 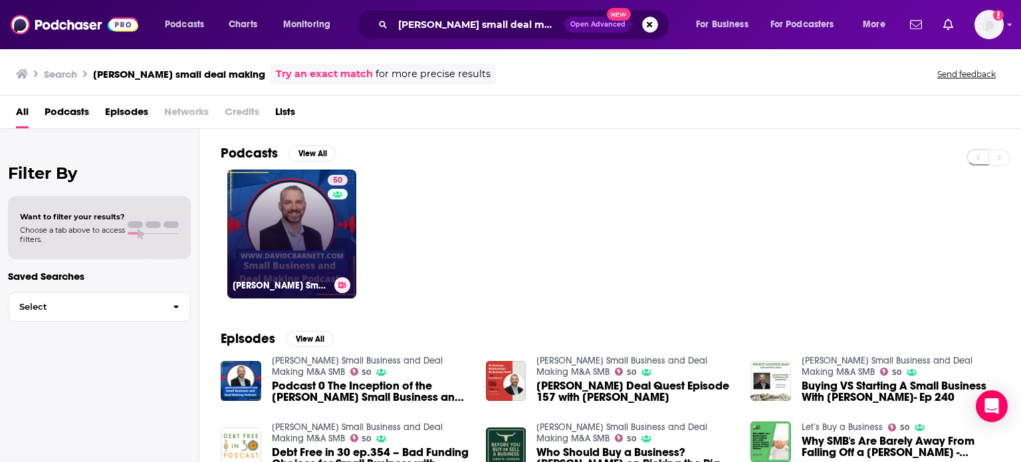 What do you see at coordinates (74, 25) in the screenshot?
I see `a: Podchaser - Follow, Share and Rate Podcasts` at bounding box center [74, 25].